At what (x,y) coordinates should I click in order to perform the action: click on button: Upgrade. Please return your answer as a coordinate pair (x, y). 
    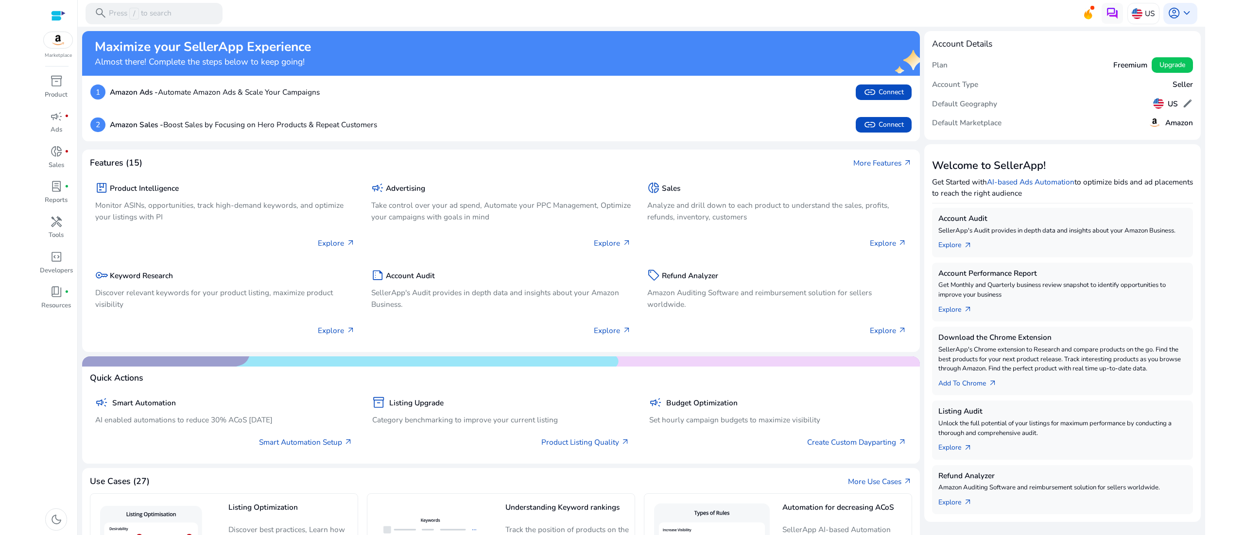
    Looking at the image, I should click on (1172, 65).